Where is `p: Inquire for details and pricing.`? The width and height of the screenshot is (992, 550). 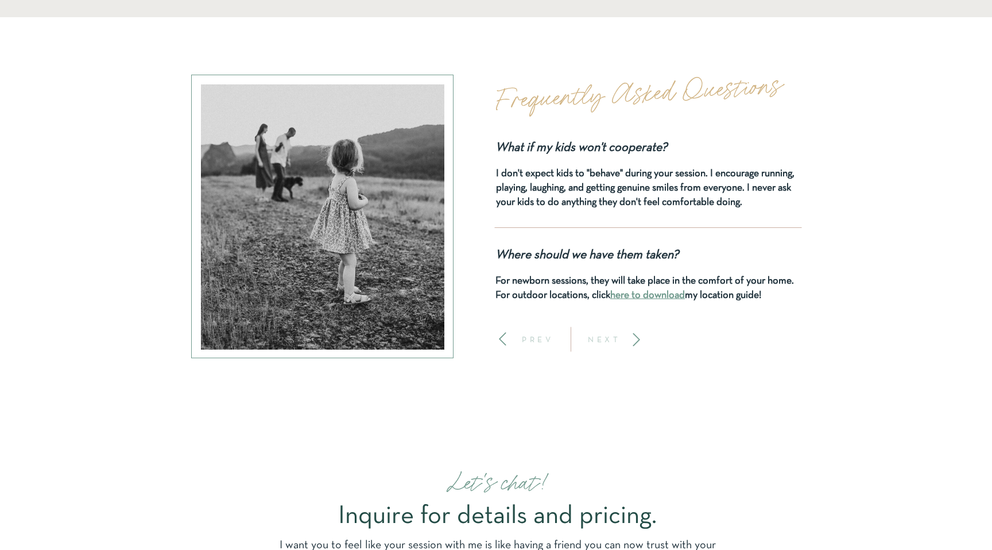 p: Inquire for details and pricing. is located at coordinates (497, 514).